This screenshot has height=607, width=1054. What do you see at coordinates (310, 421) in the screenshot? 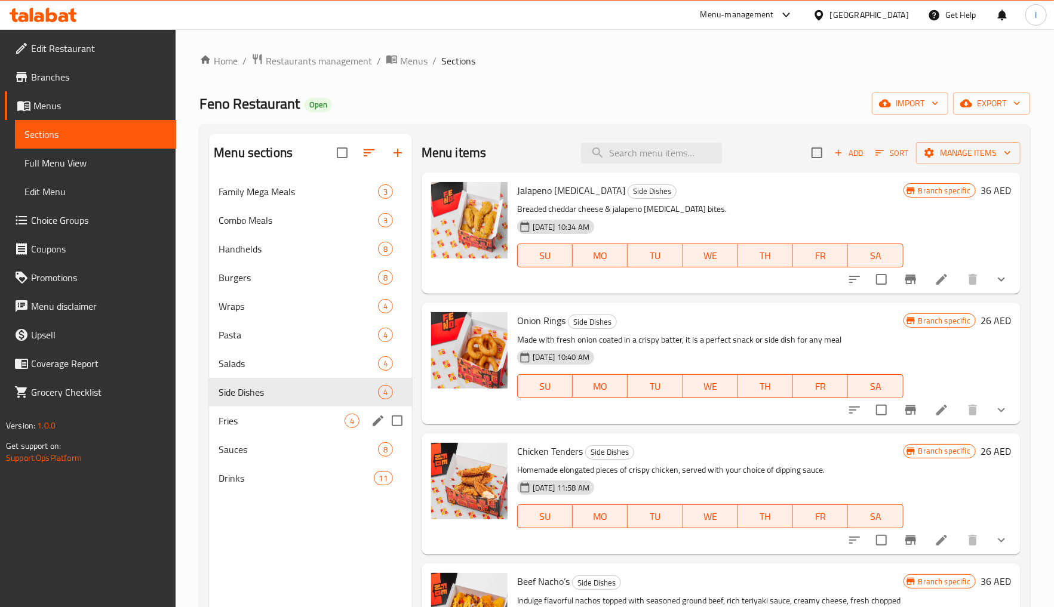
I see `div: Fries4edit` at bounding box center [310, 421].